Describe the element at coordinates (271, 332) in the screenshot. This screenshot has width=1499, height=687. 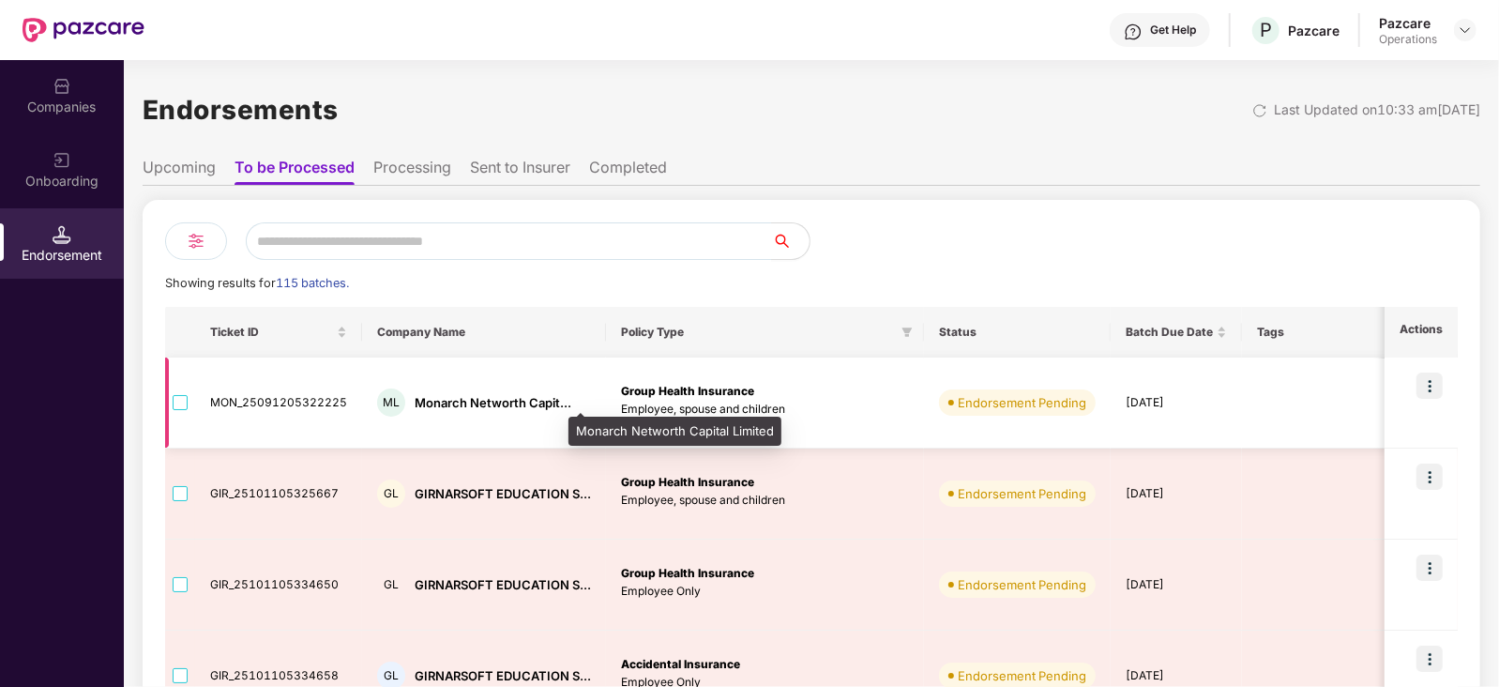
I see `span: Ticket ID` at that location.